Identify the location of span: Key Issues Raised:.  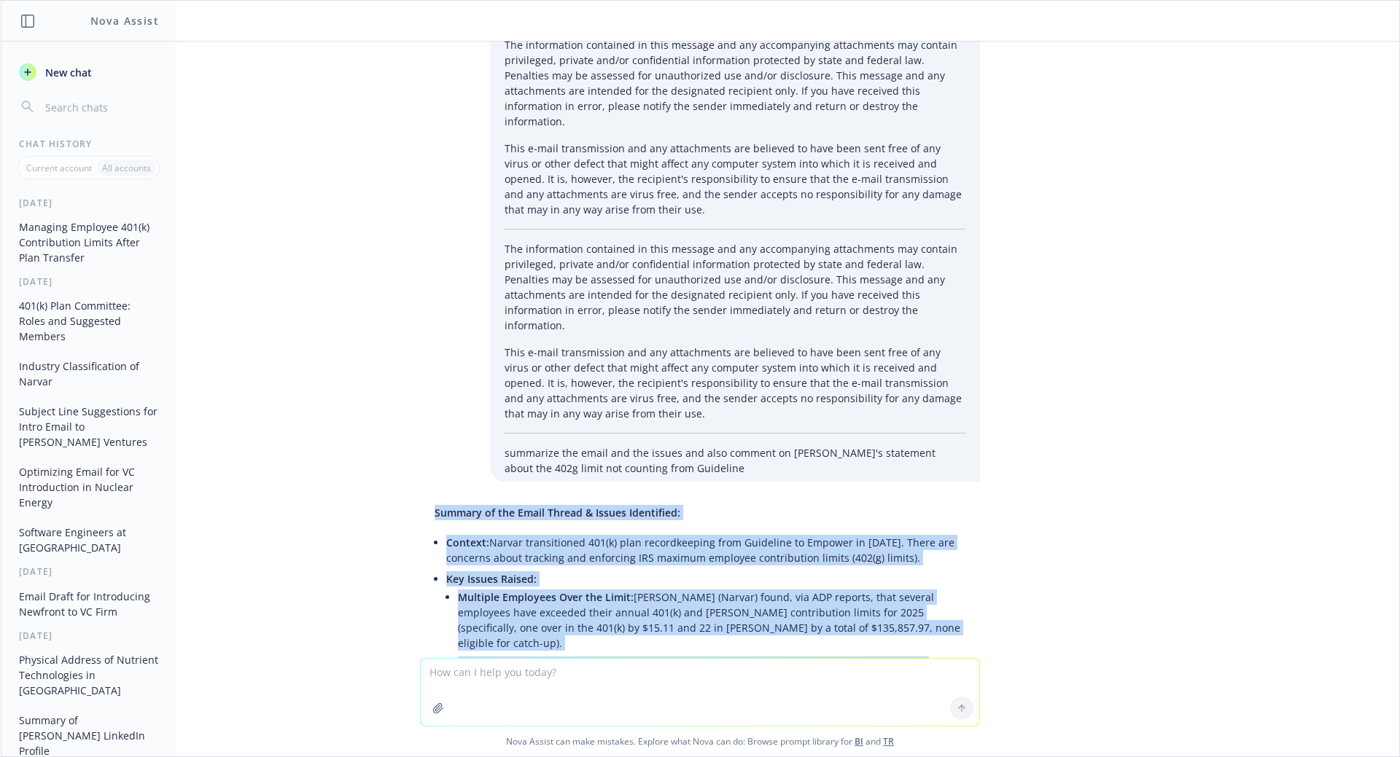
(491, 579).